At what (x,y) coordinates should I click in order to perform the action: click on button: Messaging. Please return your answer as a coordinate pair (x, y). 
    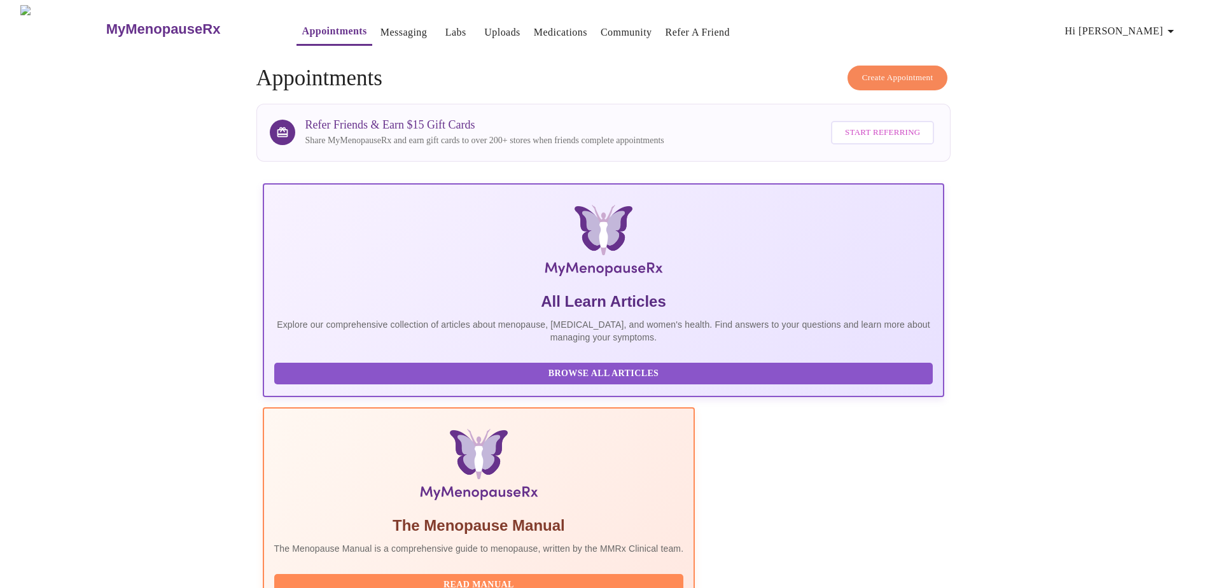
    Looking at the image, I should click on (403, 32).